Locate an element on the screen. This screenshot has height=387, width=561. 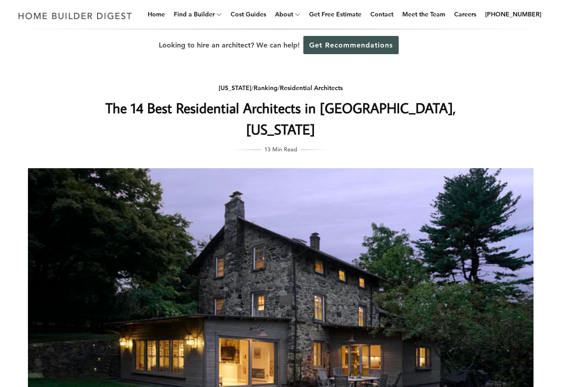
span: 13 Min Read is located at coordinates (281, 149).